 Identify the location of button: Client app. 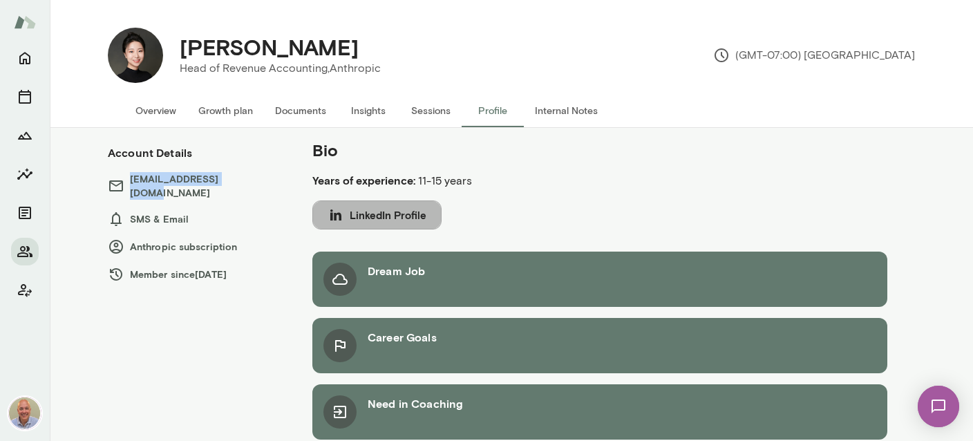
(25, 290).